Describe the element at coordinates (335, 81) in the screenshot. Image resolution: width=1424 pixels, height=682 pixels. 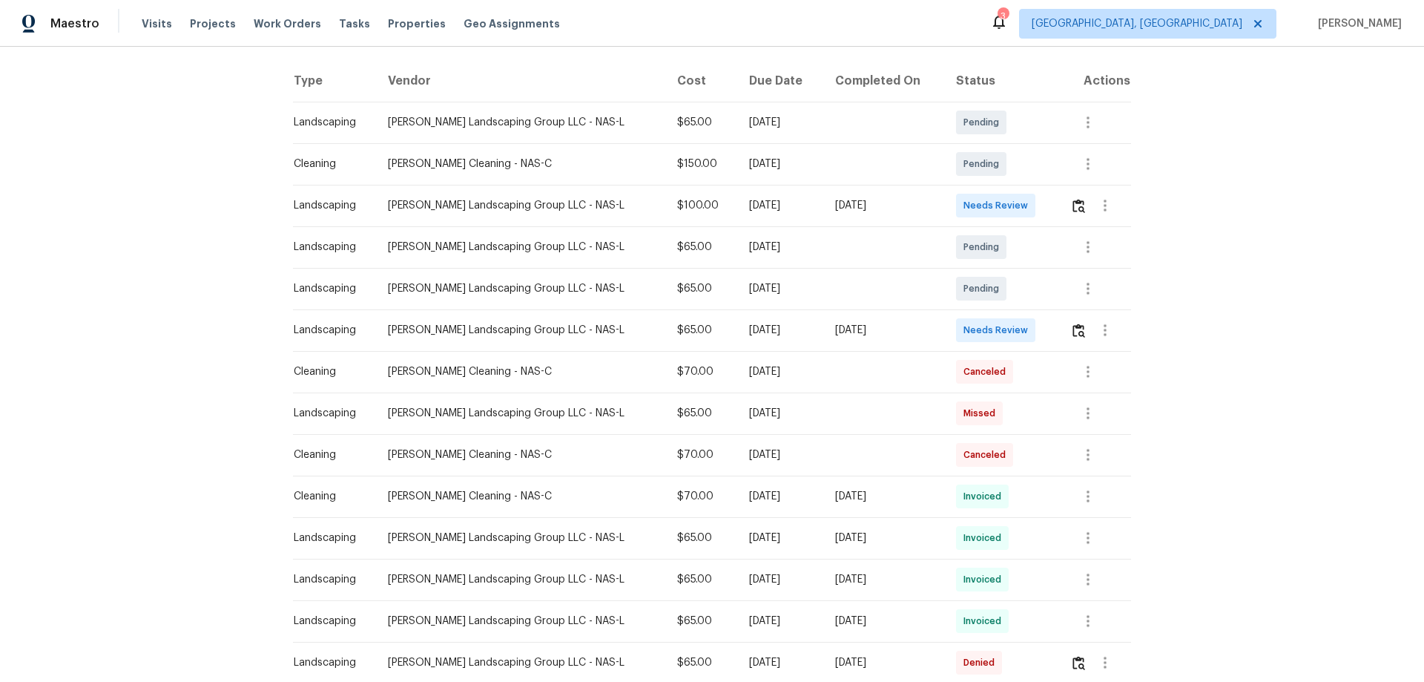
I see `th: Type` at that location.